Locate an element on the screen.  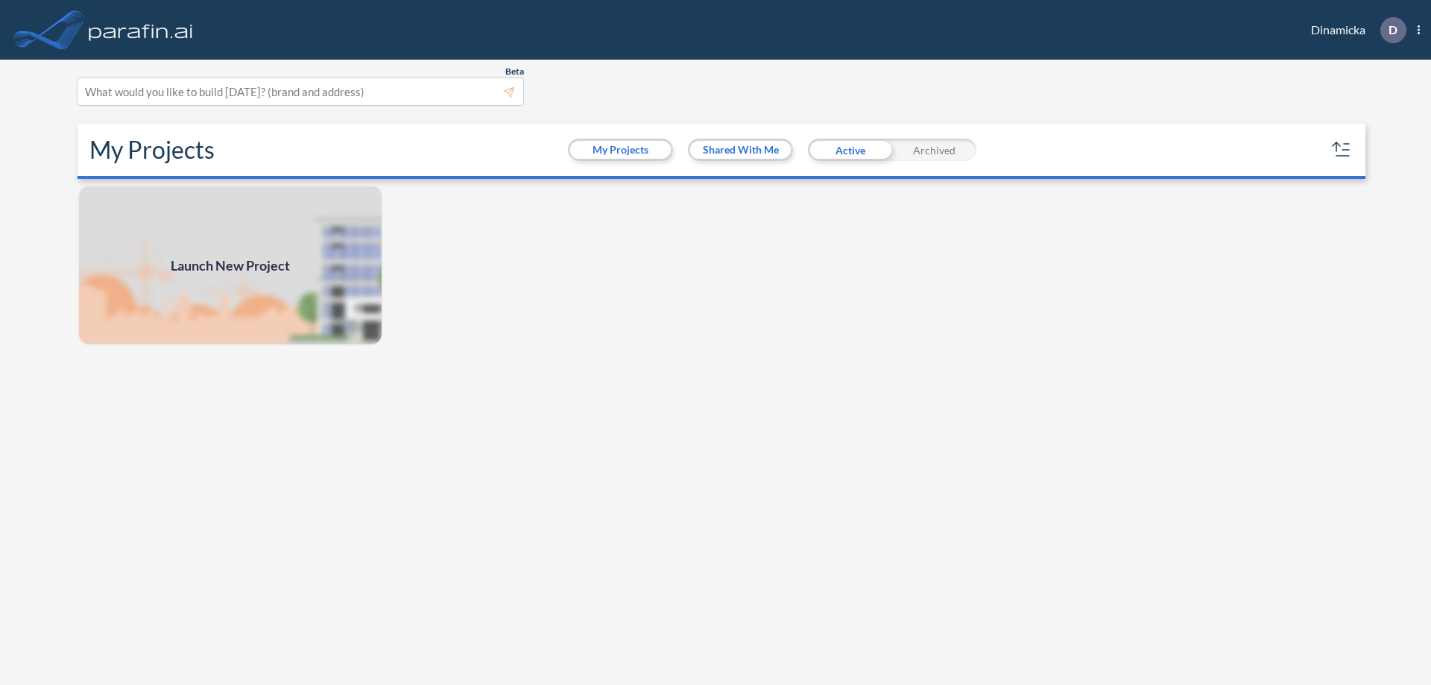
div: Archived is located at coordinates (934, 150).